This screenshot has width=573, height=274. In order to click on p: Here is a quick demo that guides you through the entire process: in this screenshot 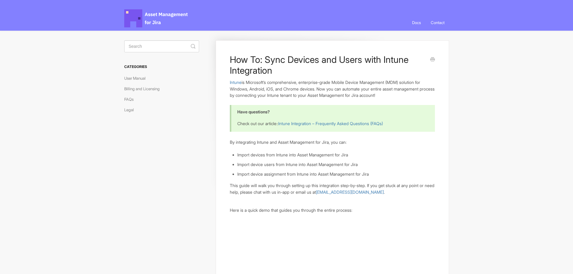, I will do `click(332, 210)`.